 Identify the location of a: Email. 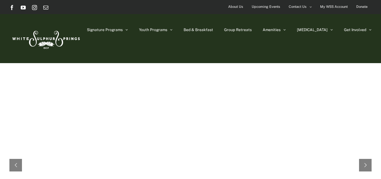
(46, 8).